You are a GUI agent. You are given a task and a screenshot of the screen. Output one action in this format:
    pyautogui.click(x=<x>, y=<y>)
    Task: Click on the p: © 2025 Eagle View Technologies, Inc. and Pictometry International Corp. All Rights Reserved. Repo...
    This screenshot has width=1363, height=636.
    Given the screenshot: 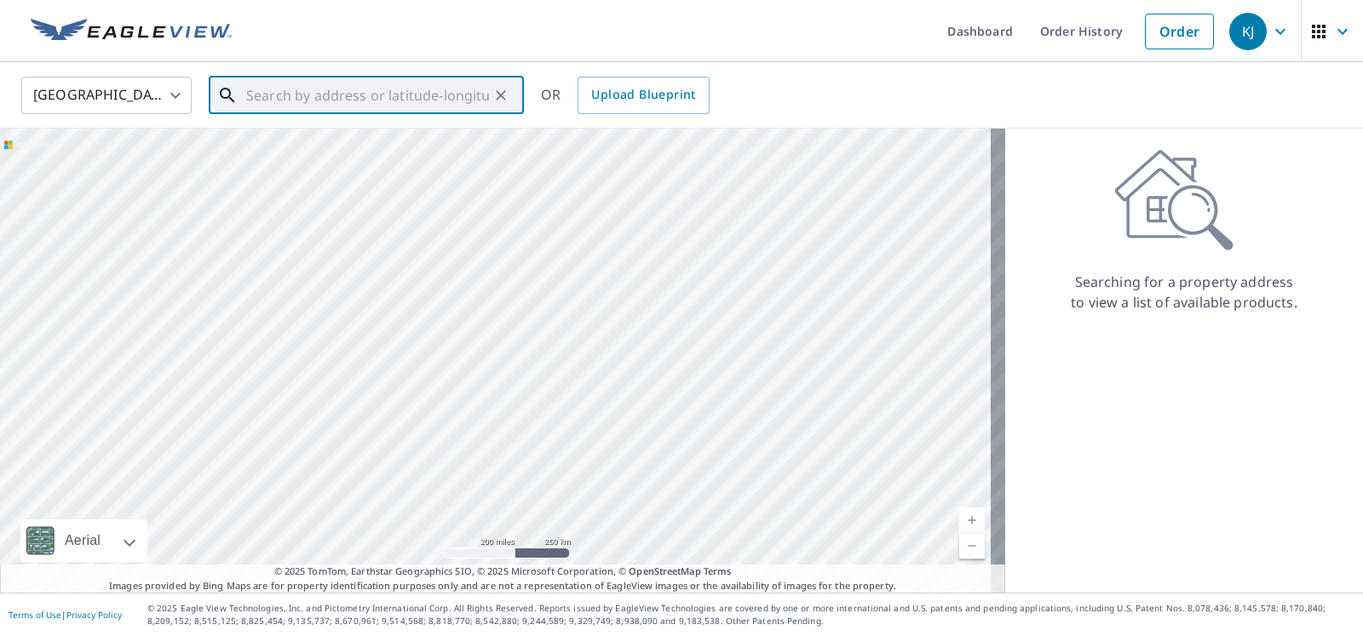 What is the action you would take?
    pyautogui.click(x=751, y=615)
    